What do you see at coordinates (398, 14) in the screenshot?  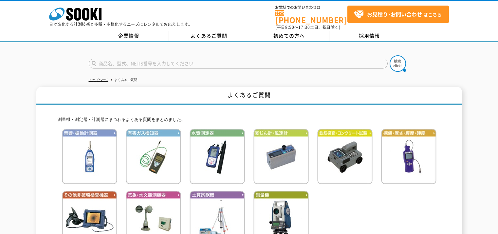 I see `a: お見積り･お問い合わせはこちら` at bounding box center [398, 14].